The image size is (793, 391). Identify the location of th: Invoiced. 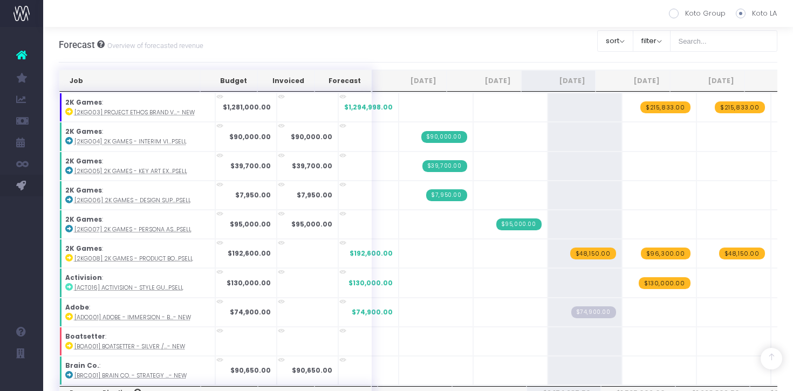
(286, 81).